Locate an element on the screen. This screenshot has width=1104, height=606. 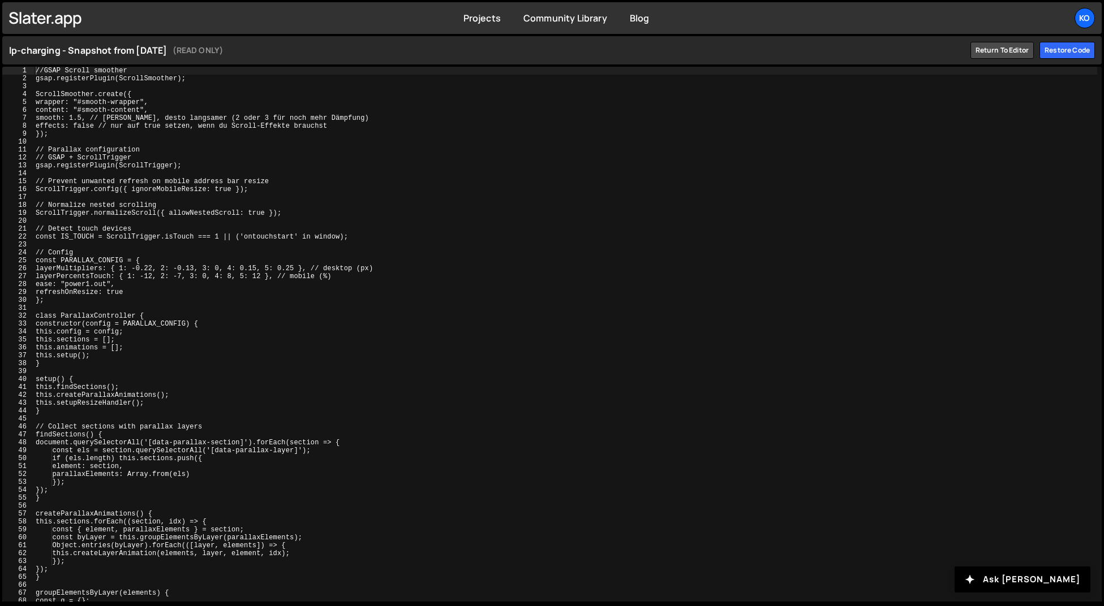
a: Projects is located at coordinates (482, 18).